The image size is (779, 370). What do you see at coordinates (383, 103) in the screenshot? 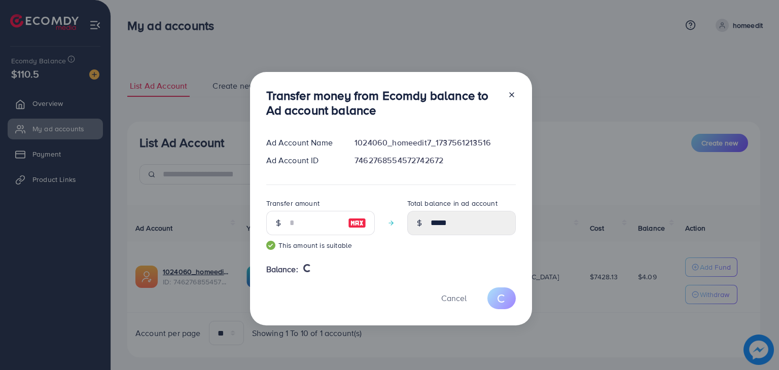
I see `h3: Transfer money from Ecomdy balance to Ad account balance` at bounding box center [383, 103].